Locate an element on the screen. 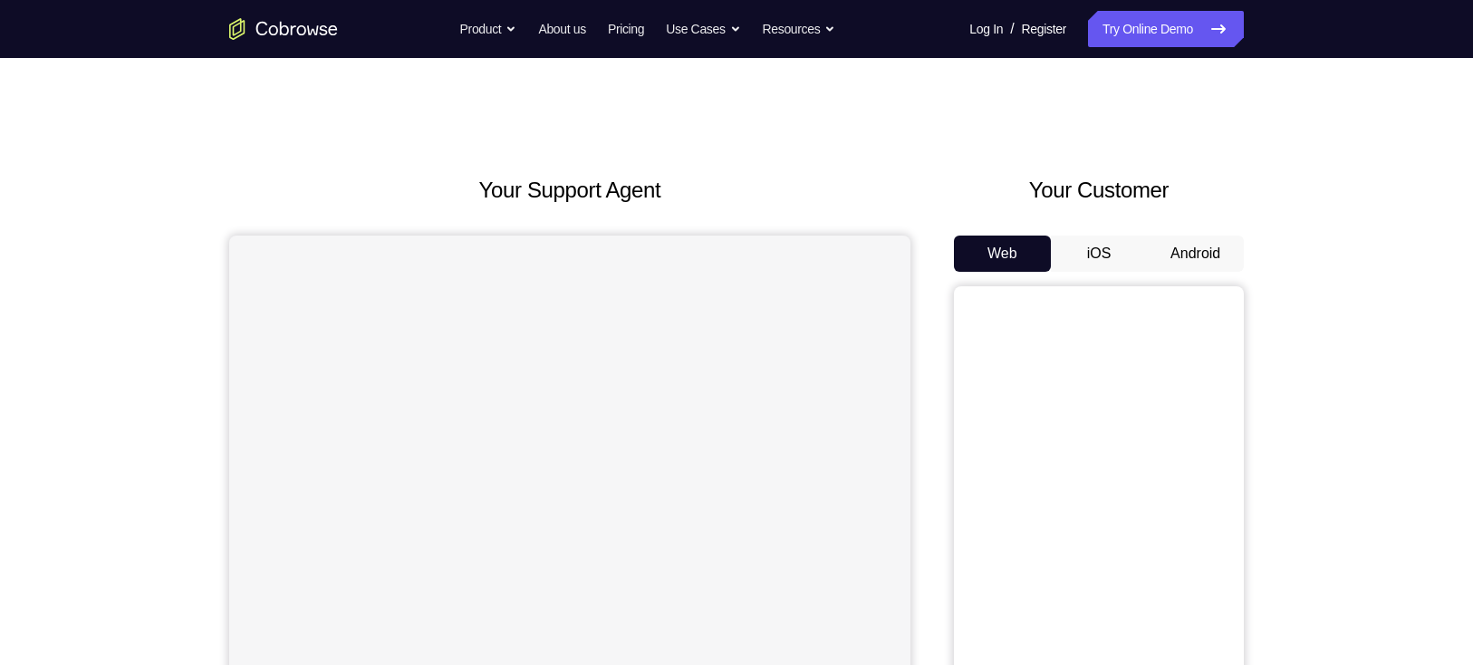 This screenshot has height=665, width=1473. button: Use Cases is located at coordinates (703, 29).